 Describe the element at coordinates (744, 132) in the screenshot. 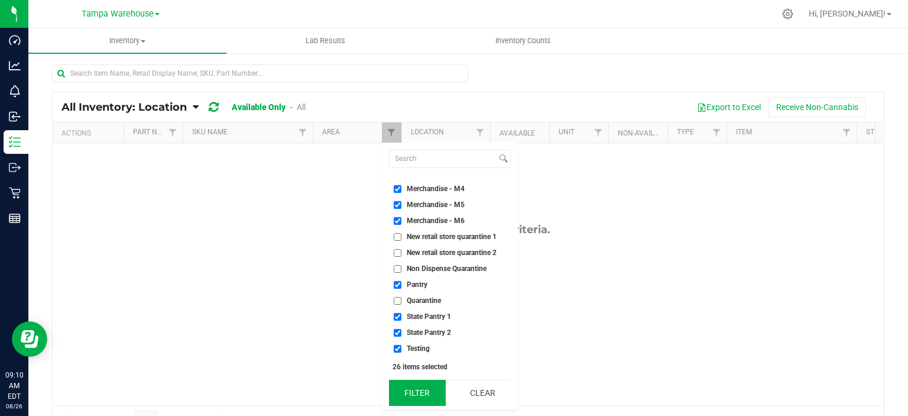

I see `a: Item` at that location.